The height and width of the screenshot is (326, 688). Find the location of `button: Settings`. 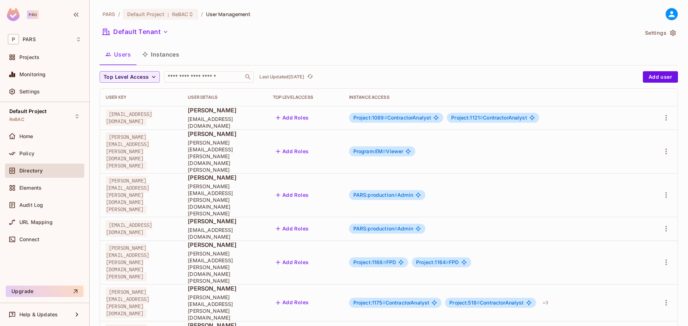

button: Settings is located at coordinates (660, 33).